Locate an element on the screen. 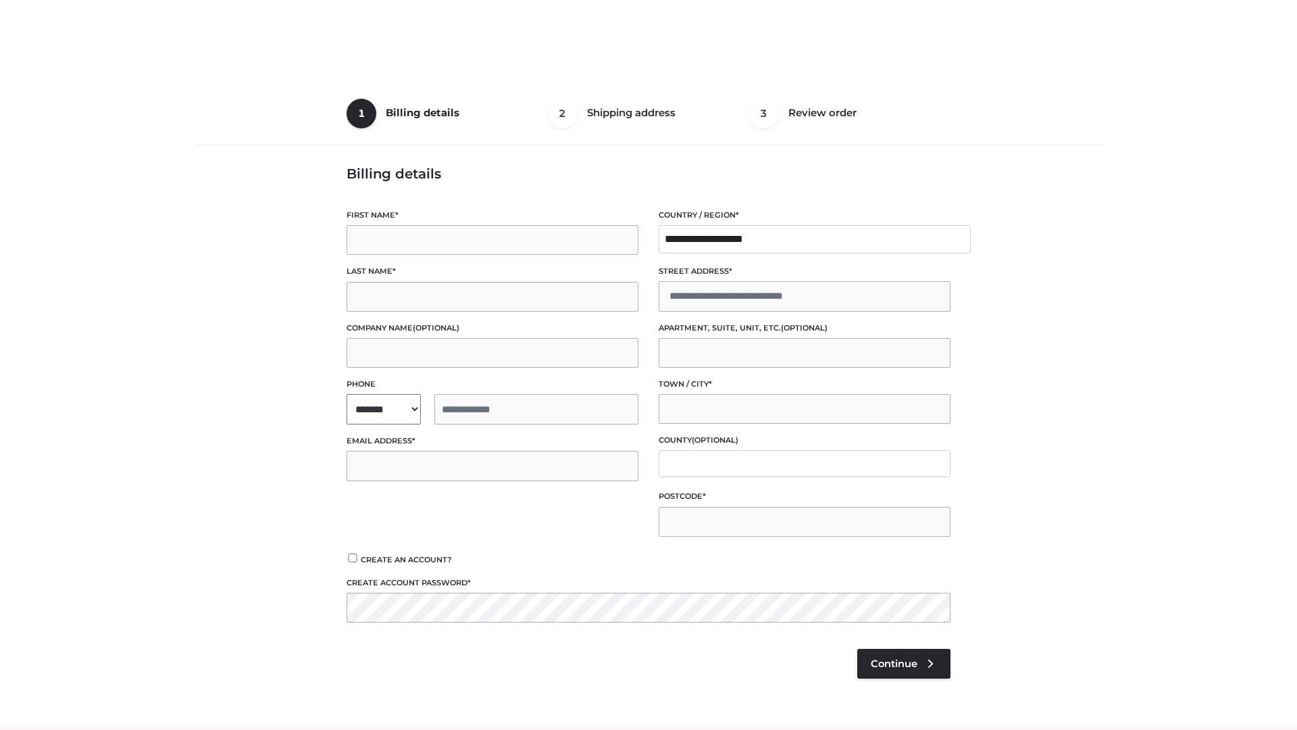 The width and height of the screenshot is (1297, 730). label: Last name is located at coordinates (493, 271).